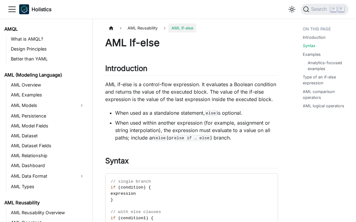 This screenshot has height=222, width=356. I want to click on b: Holistics, so click(42, 9).